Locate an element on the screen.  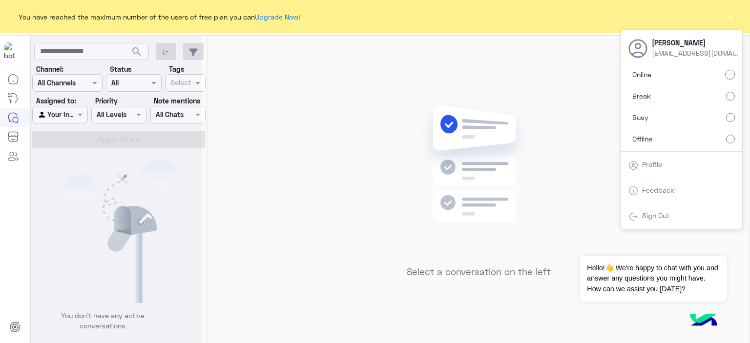
img: 919860931428189 is located at coordinates (13, 51).